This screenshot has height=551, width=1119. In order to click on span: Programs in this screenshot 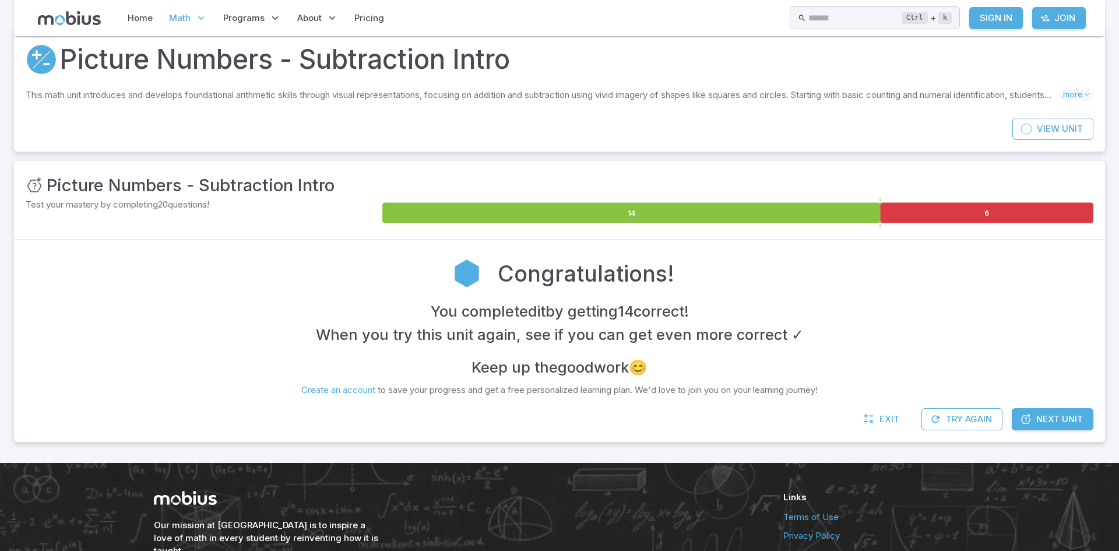, I will do `click(244, 18)`.